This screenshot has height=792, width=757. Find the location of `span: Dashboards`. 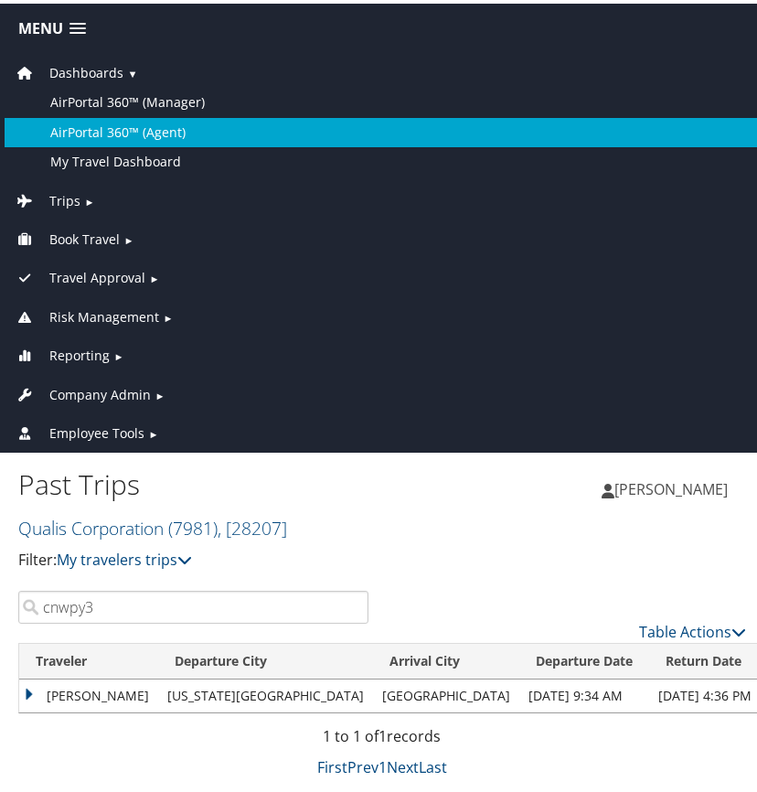

span: Dashboards is located at coordinates (86, 70).